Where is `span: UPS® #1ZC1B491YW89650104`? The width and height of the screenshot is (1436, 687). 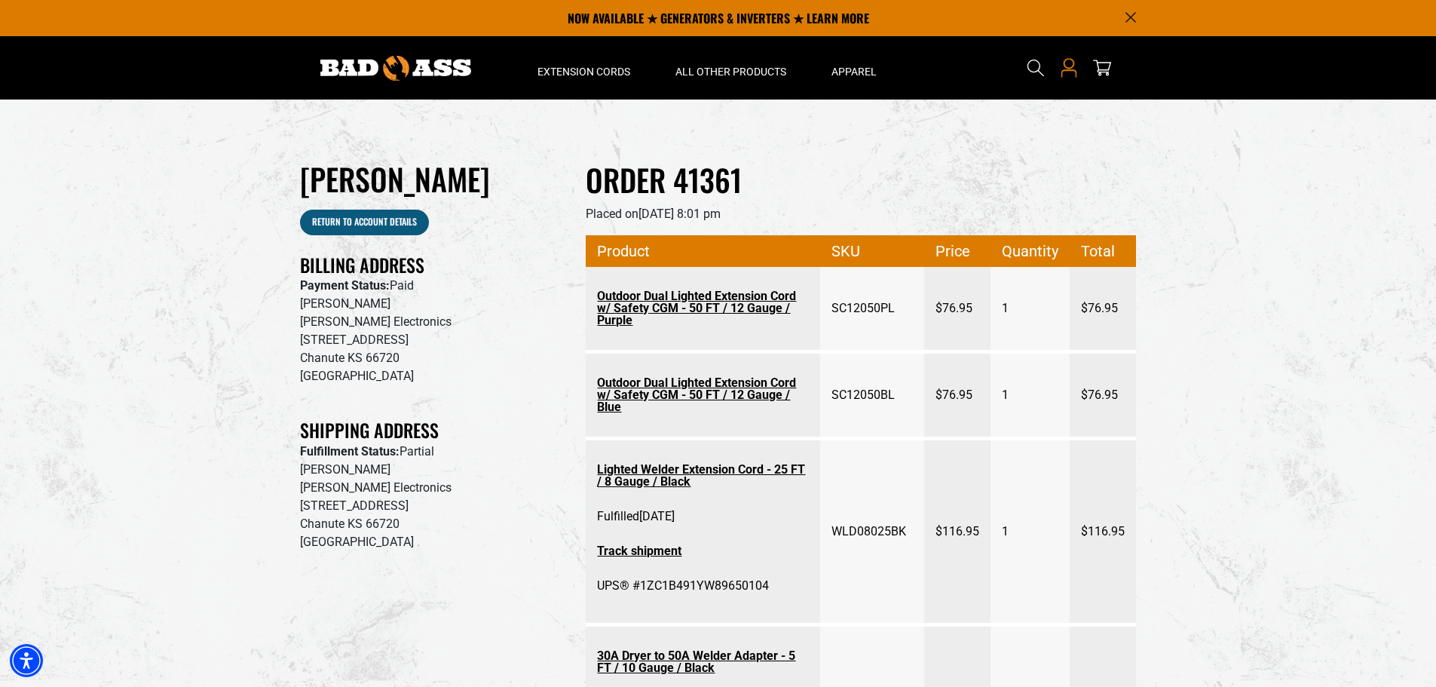
span: UPS® #1ZC1B491YW89650104 is located at coordinates (683, 586).